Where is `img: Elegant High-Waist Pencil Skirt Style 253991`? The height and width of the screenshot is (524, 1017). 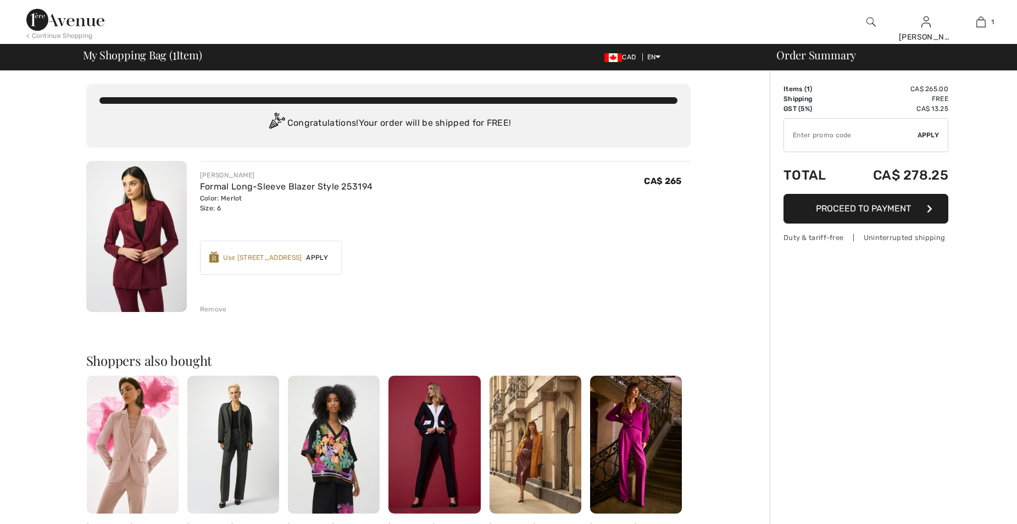
img: Elegant High-Waist Pencil Skirt Style 253991 is located at coordinates (535, 444).